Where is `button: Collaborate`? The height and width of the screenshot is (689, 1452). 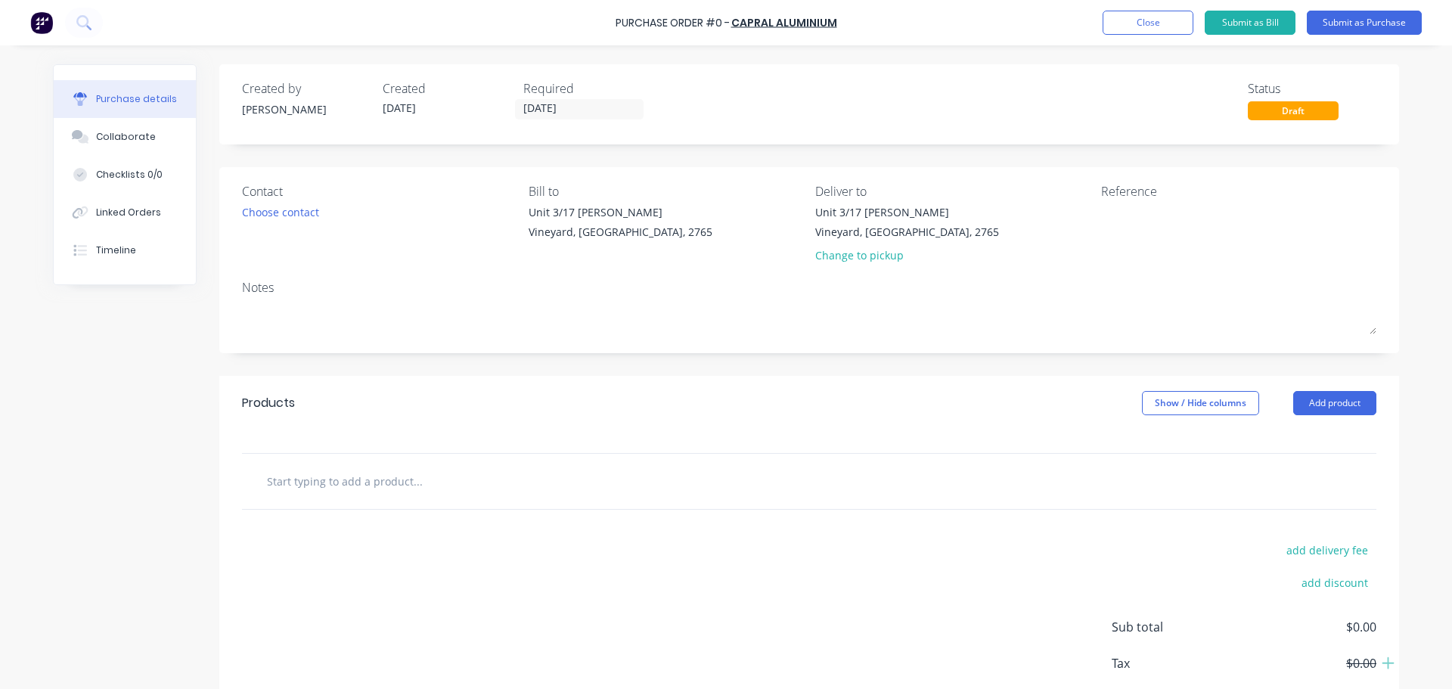 button: Collaborate is located at coordinates (125, 137).